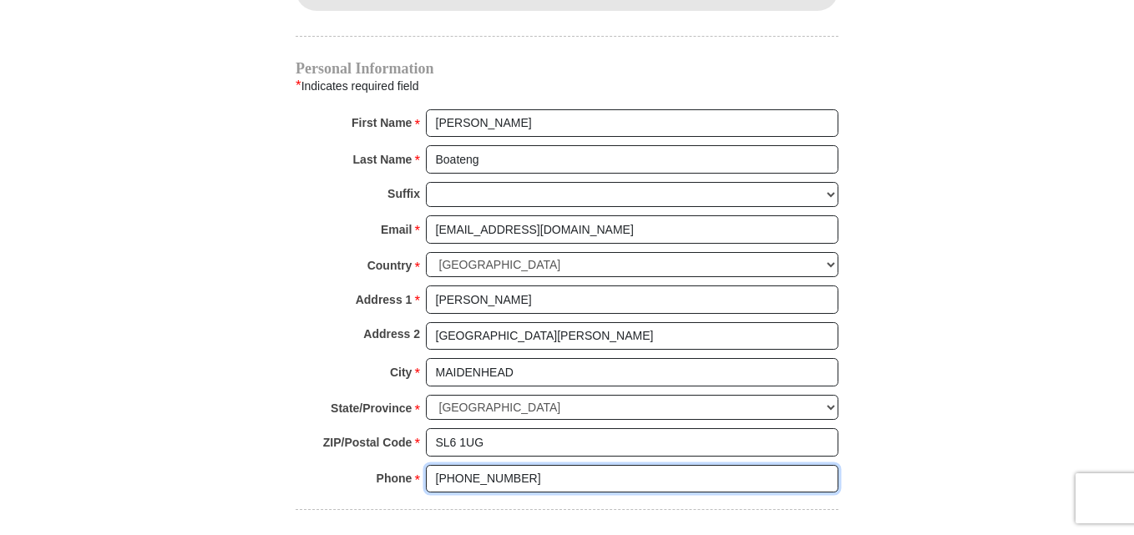 The width and height of the screenshot is (1134, 535). I want to click on div: Indicates required field, so click(567, 86).